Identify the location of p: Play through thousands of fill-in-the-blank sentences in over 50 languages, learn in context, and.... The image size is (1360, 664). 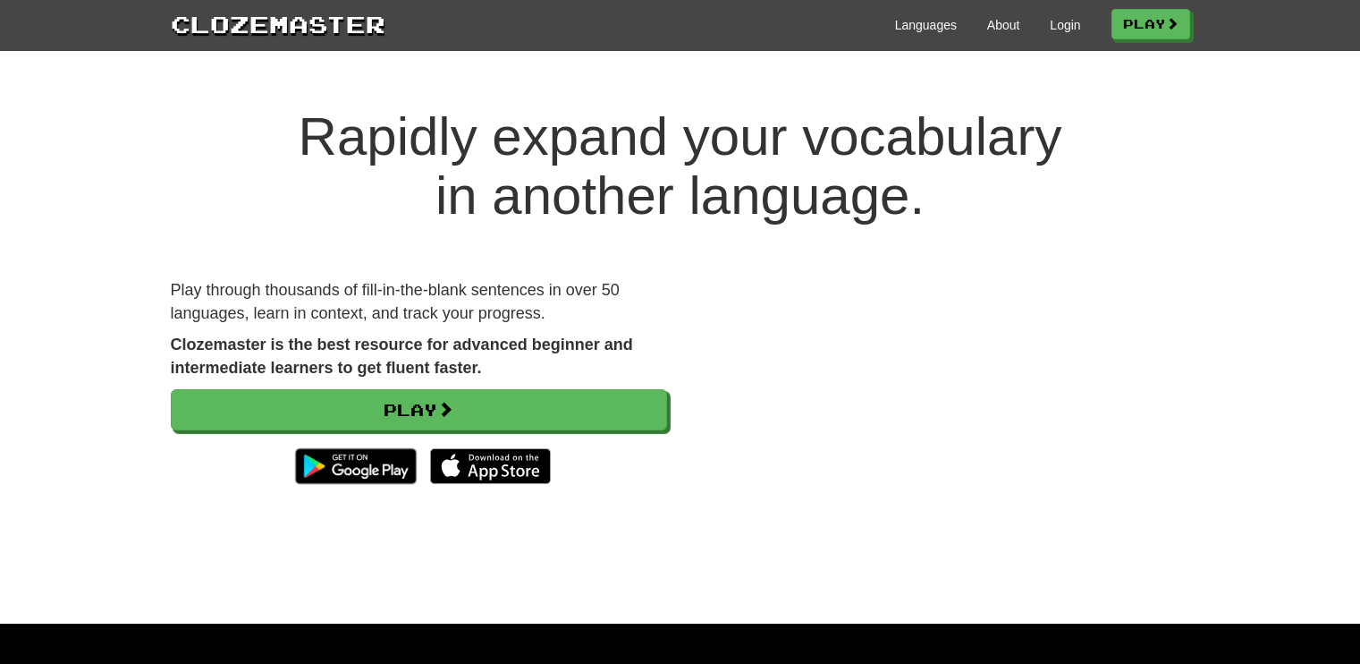
(419, 301).